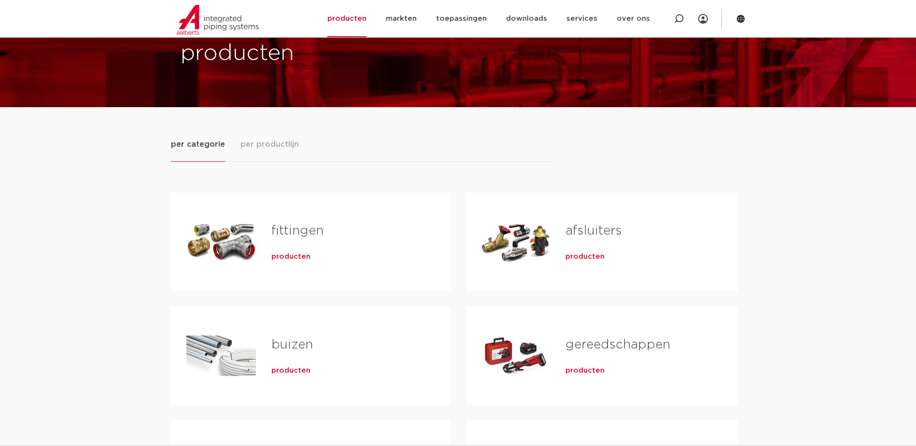  What do you see at coordinates (292, 345) in the screenshot?
I see `a: buizen` at bounding box center [292, 345].